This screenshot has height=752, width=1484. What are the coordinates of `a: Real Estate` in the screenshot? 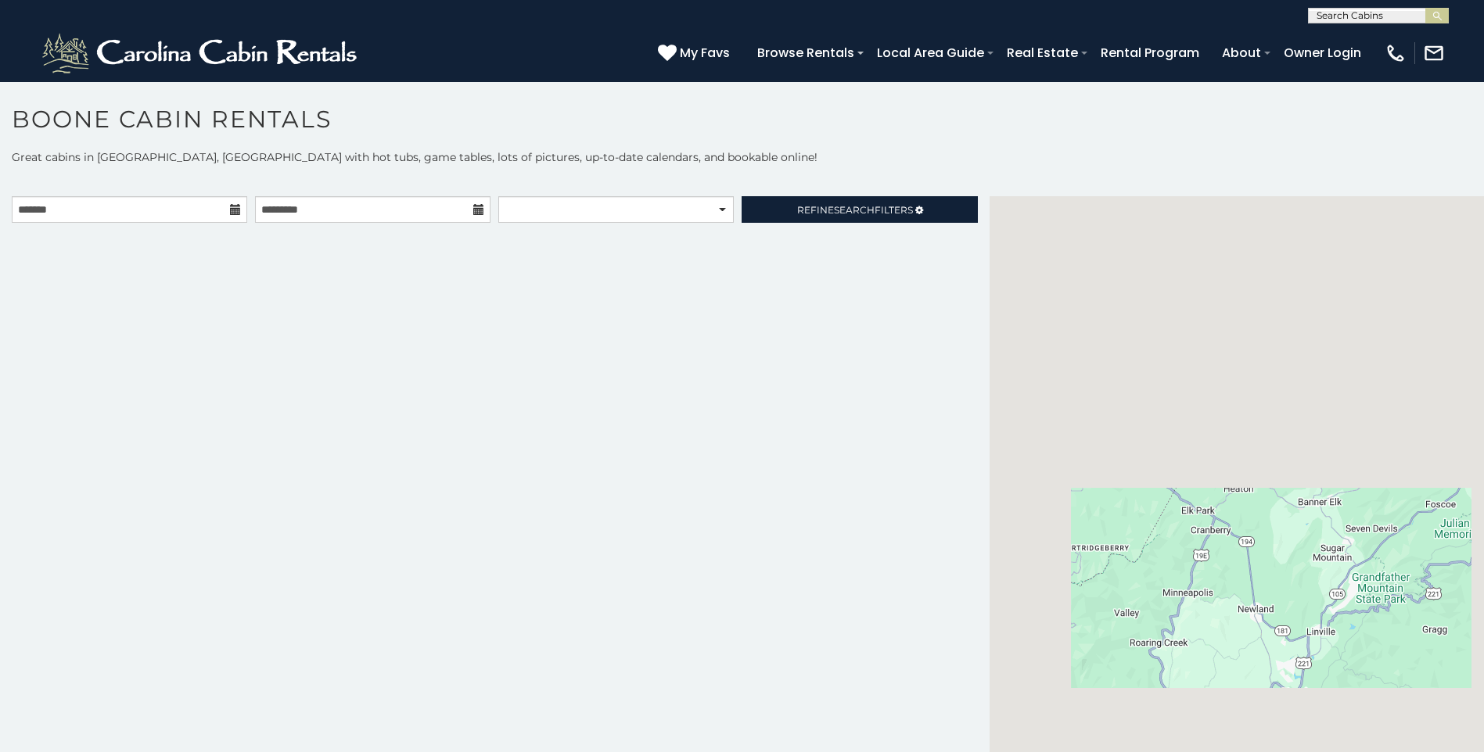 It's located at (1042, 52).